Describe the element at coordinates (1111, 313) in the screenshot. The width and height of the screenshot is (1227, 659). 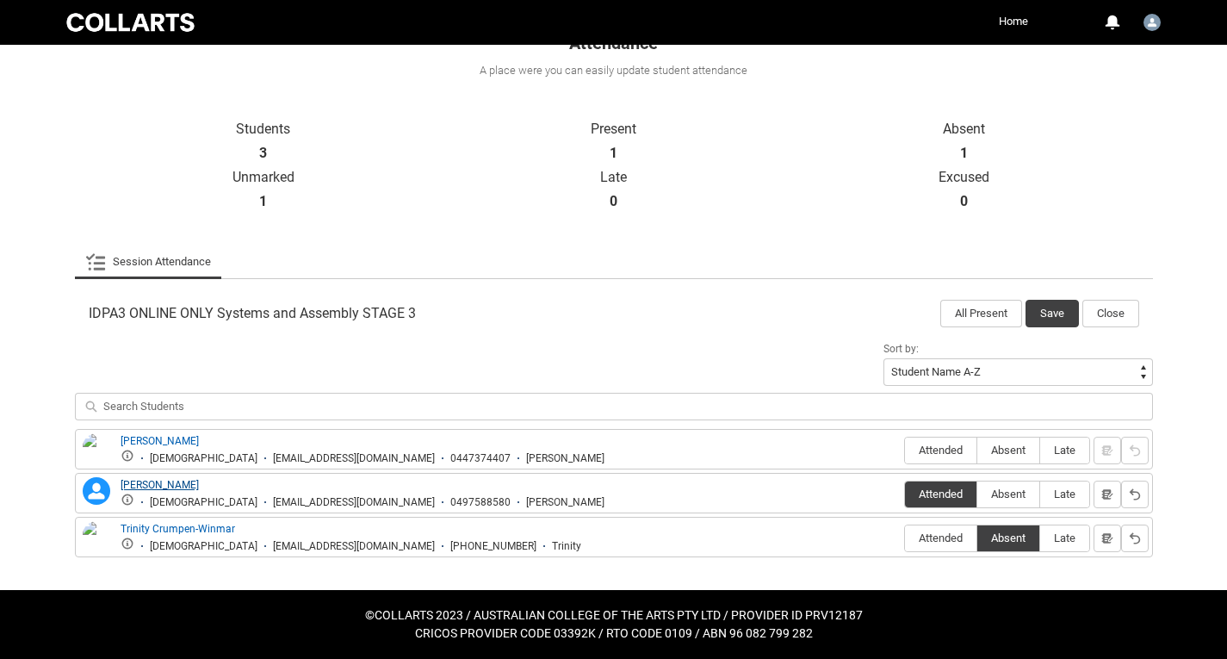
I see `button: Close` at that location.